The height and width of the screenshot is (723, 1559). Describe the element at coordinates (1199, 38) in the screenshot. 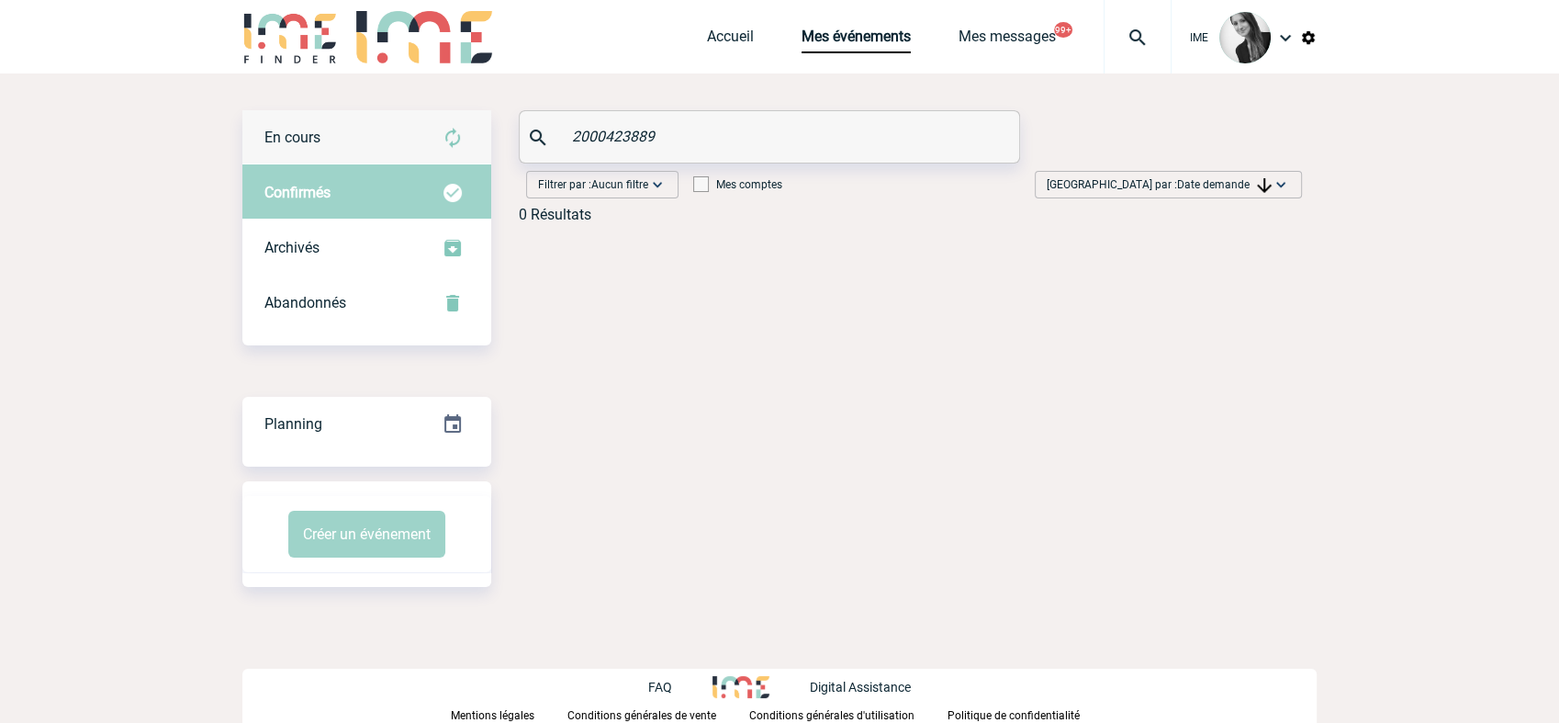

I see `span: IME` at that location.